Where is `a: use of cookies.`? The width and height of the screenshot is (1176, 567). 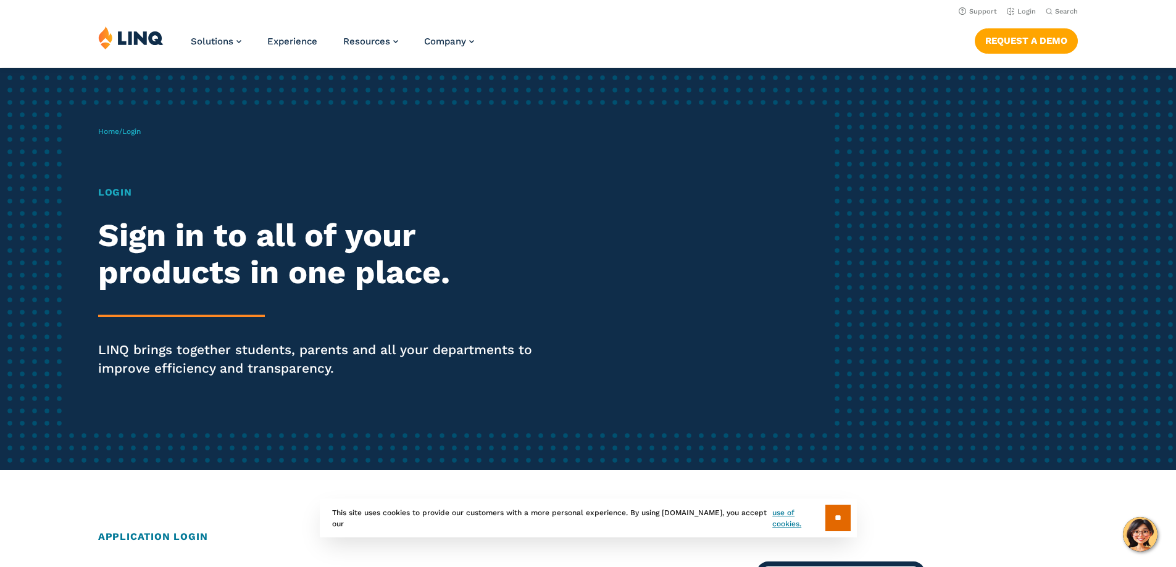 a: use of cookies. is located at coordinates (798, 518).